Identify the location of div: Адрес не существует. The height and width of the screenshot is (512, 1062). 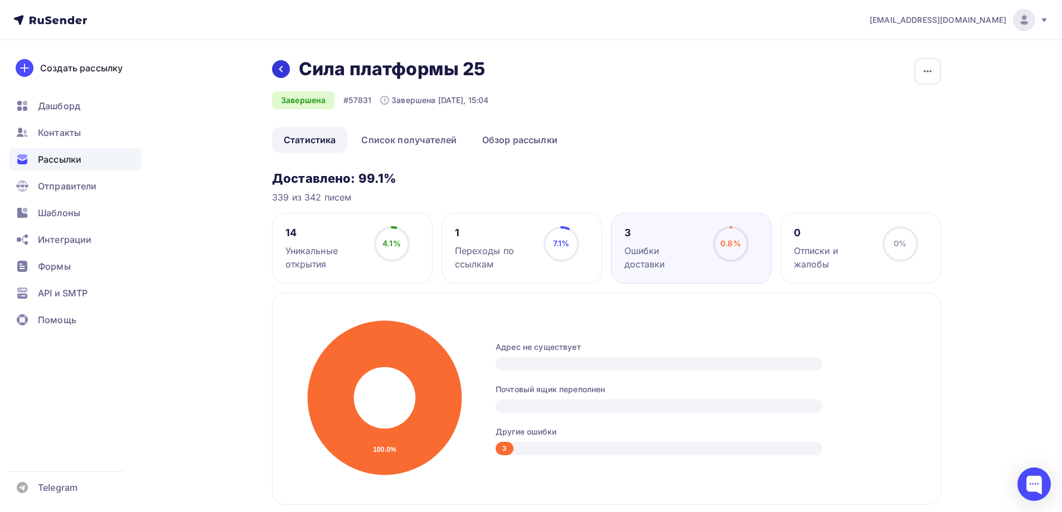
(707, 347).